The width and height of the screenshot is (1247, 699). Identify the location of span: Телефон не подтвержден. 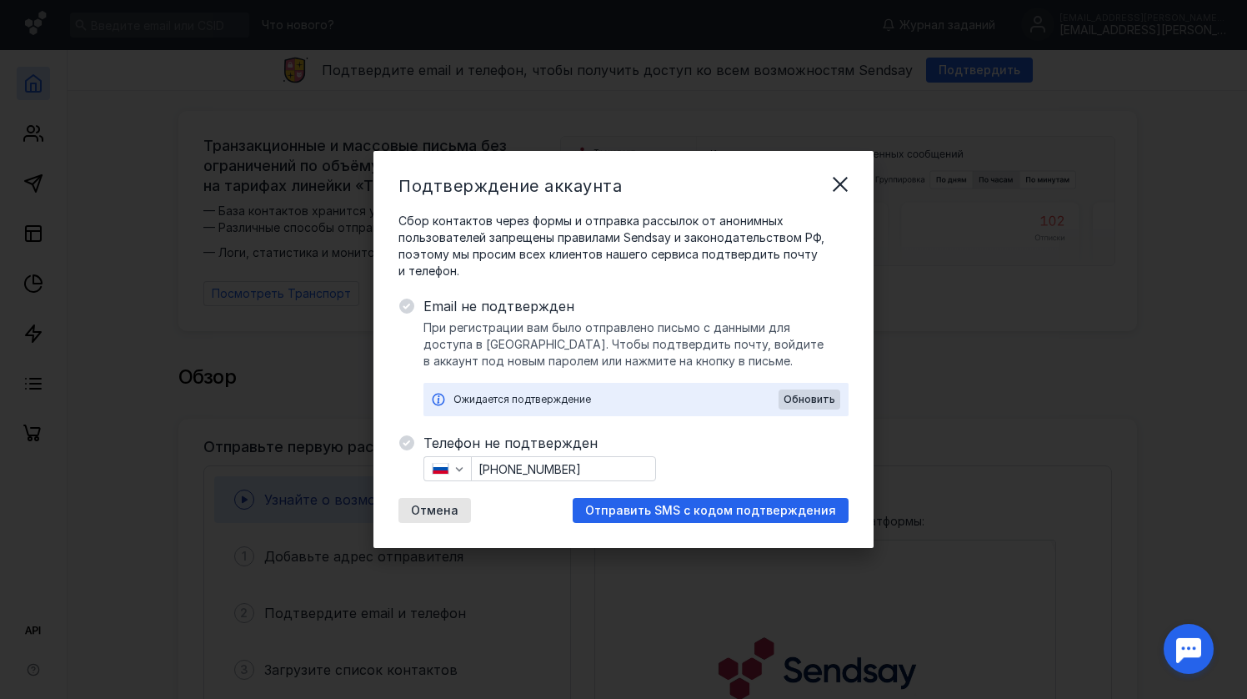
(636, 443).